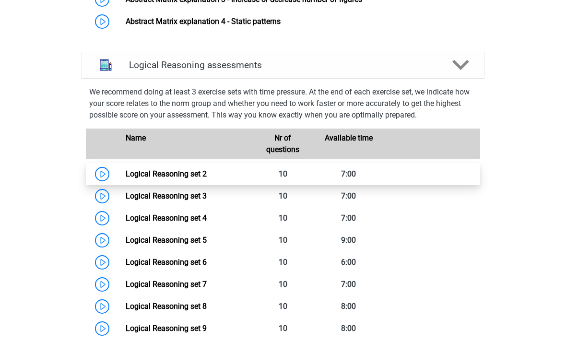 The width and height of the screenshot is (566, 342). I want to click on h4: Logical Reasoning assessments, so click(283, 65).